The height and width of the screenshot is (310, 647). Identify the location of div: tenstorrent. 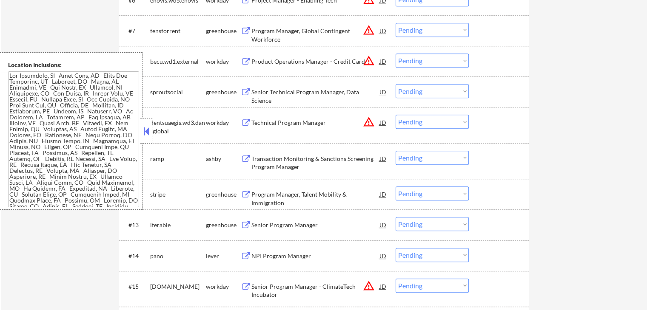
(178, 31).